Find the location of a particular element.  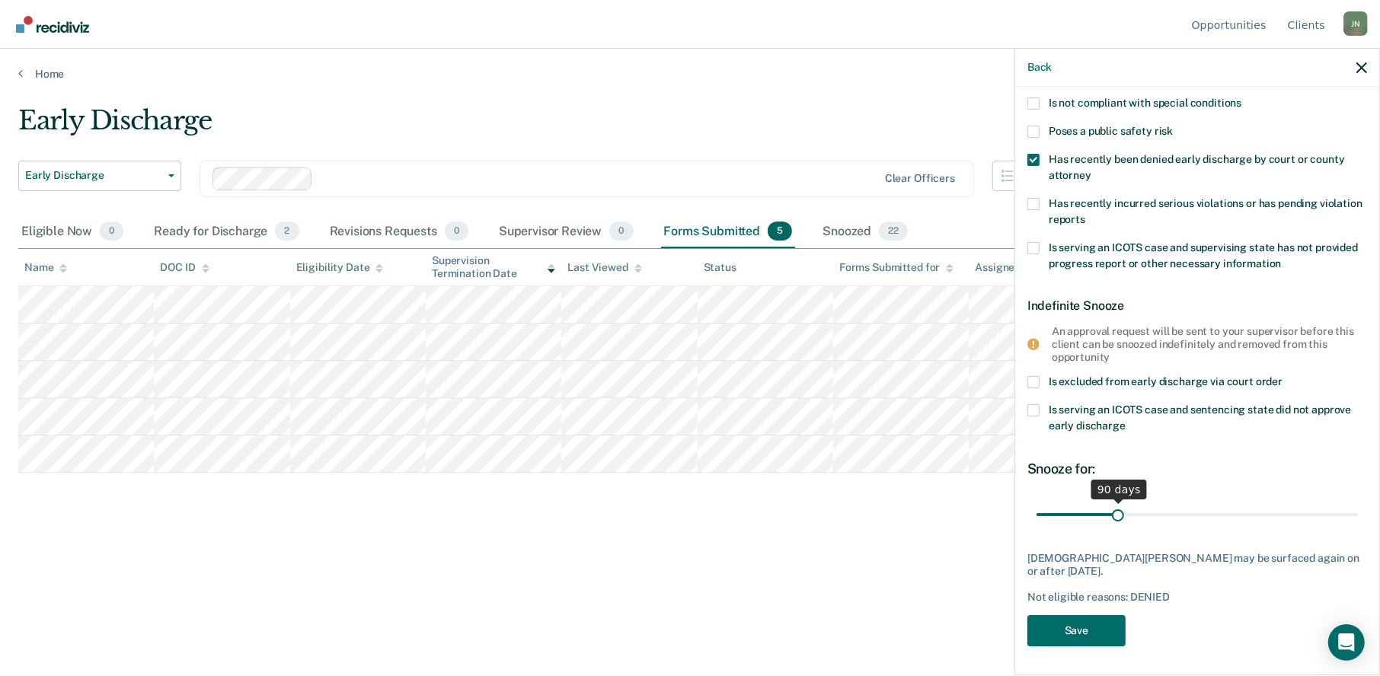

span: Is serving an ICOTS case and supervising state has not provided progress report or other necessar... is located at coordinates (1203, 255).